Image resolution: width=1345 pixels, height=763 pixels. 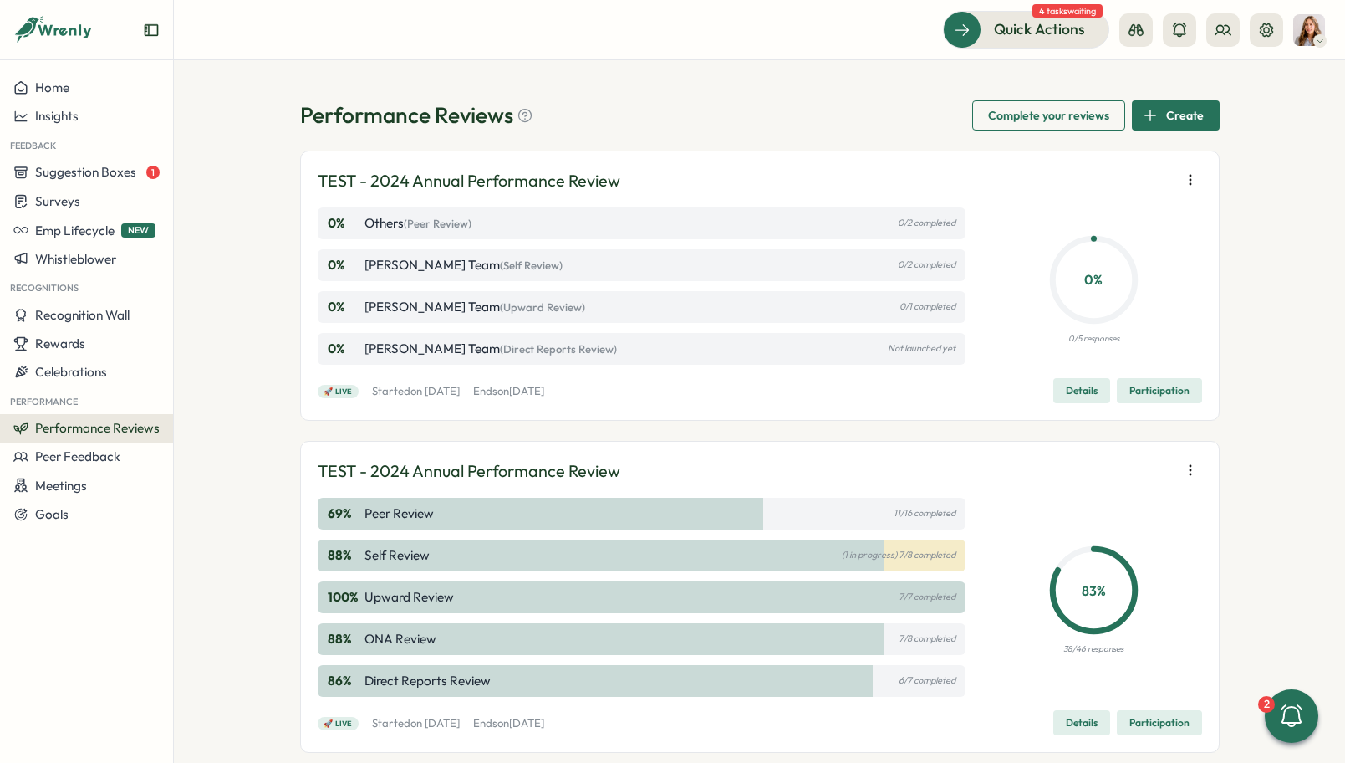 I want to click on p: Self Review, so click(x=397, y=555).